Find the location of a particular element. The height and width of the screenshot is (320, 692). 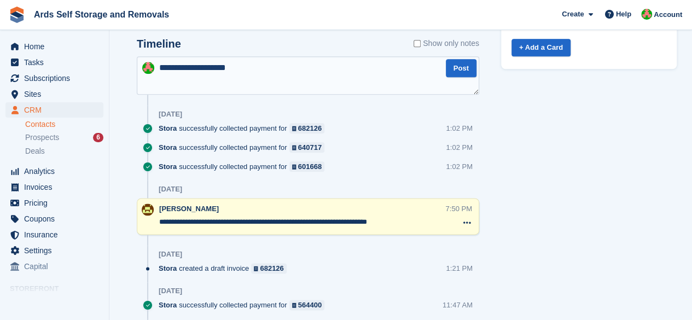

img: Mark McFerran is located at coordinates (148, 209).